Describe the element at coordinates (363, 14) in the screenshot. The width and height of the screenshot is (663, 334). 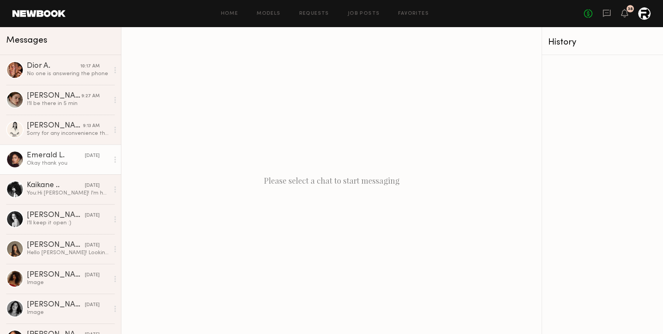
I see `a: Job Posts` at that location.